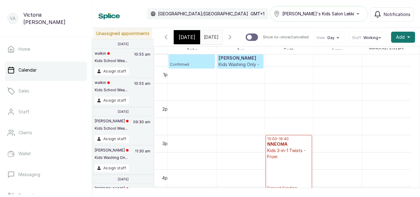 The width and height of the screenshot is (420, 197). Describe the element at coordinates (46, 133) in the screenshot. I see `a: Clients` at that location.